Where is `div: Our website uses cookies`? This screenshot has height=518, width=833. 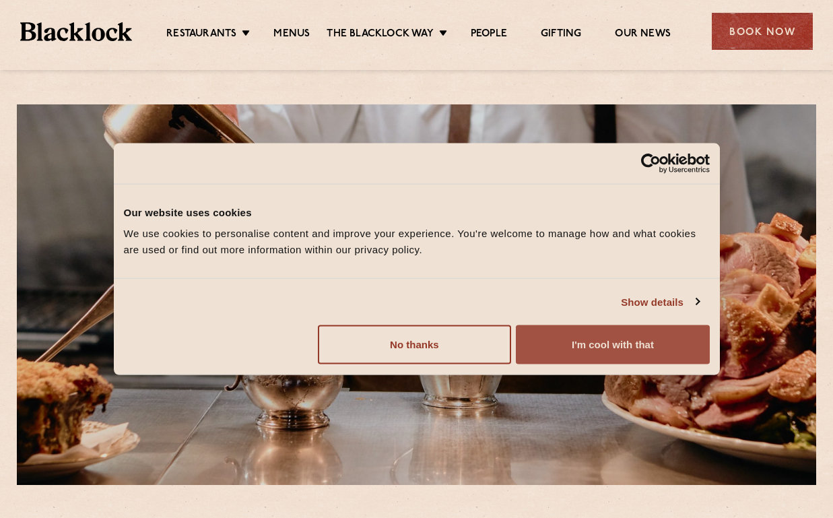 div: Our website uses cookies is located at coordinates (417, 212).